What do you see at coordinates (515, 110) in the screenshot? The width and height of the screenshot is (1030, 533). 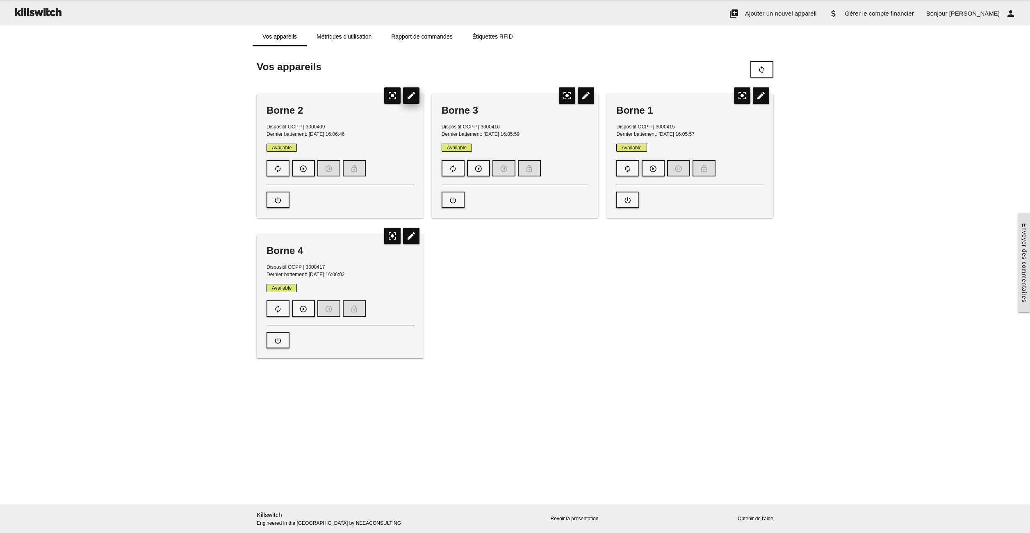 I see `div: Borne 3` at bounding box center [515, 110].